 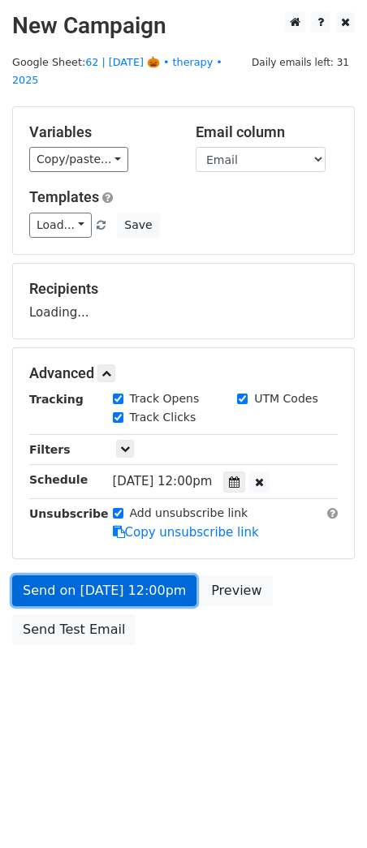 What do you see at coordinates (79, 159) in the screenshot?
I see `a: Copy/paste...` at bounding box center [79, 159].